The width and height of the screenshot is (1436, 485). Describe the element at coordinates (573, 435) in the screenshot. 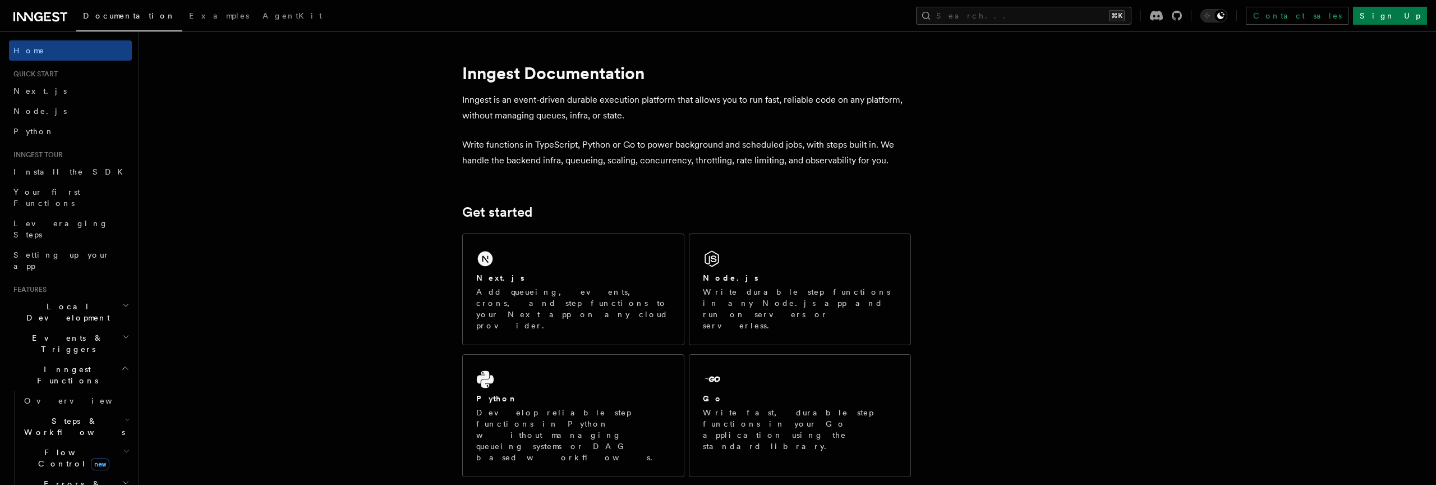

I see `p: Develop reliable step functions in Python without managing queueing systems or DAG based workflows.` at that location.